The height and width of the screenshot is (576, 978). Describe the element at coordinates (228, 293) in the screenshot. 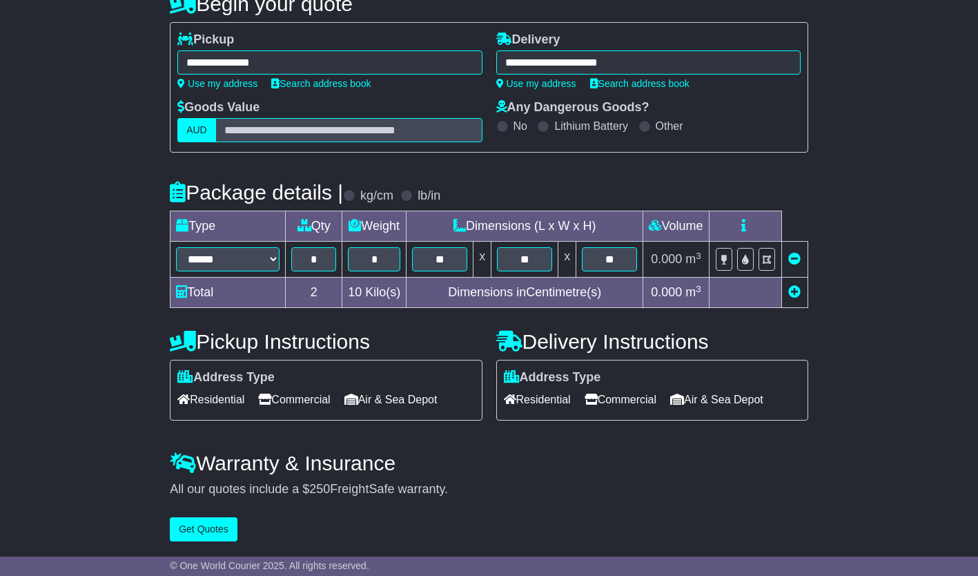

I see `td: Total` at that location.